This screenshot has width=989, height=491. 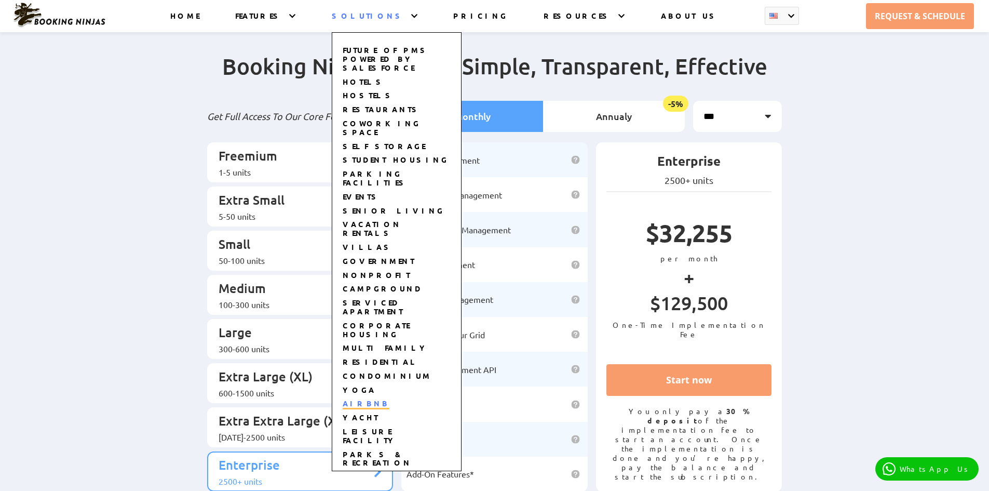 What do you see at coordinates (375, 179) in the screenshot?
I see `a: PARKING FACILITIES` at bounding box center [375, 179].